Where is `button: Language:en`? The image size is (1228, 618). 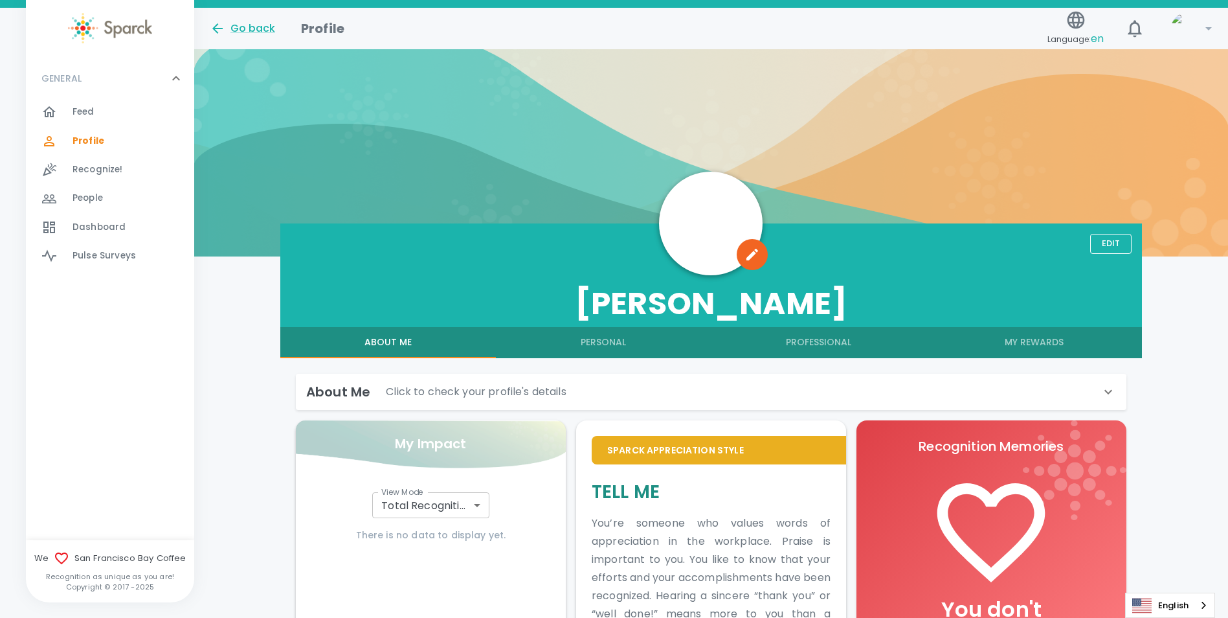
button: Language:en is located at coordinates (1076, 28).